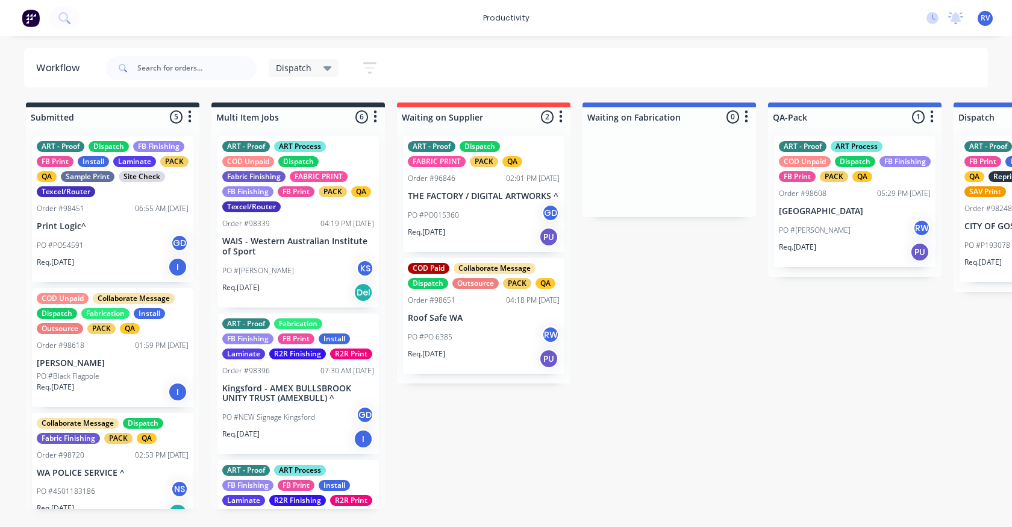  Describe the element at coordinates (506, 18) in the screenshot. I see `div: productivity` at that location.